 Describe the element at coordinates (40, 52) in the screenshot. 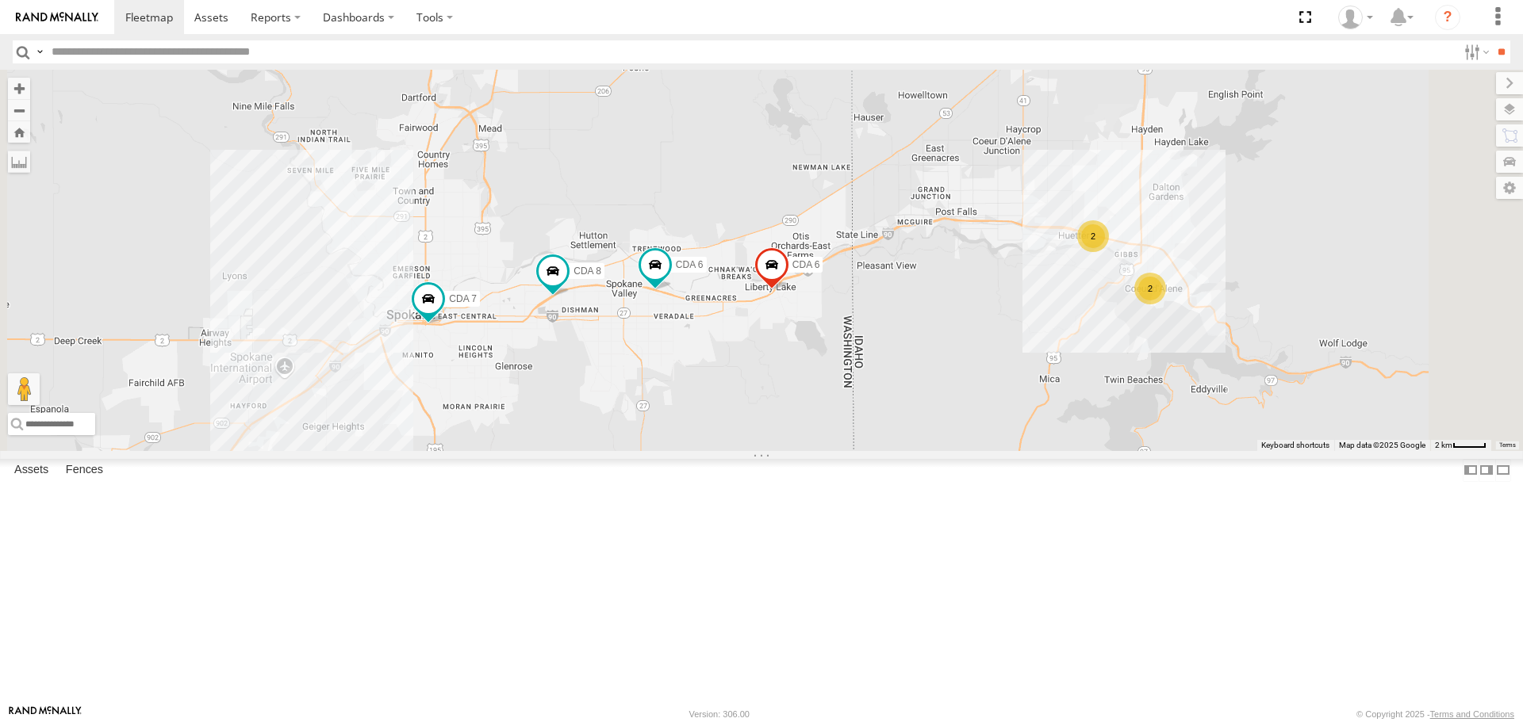

I see `label: Search Query` at that location.